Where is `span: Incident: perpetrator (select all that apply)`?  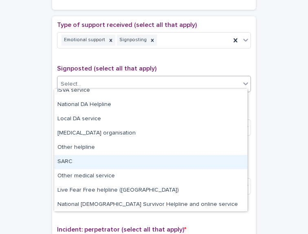
span: Incident: perpetrator (select all that apply) is located at coordinates (121, 229).